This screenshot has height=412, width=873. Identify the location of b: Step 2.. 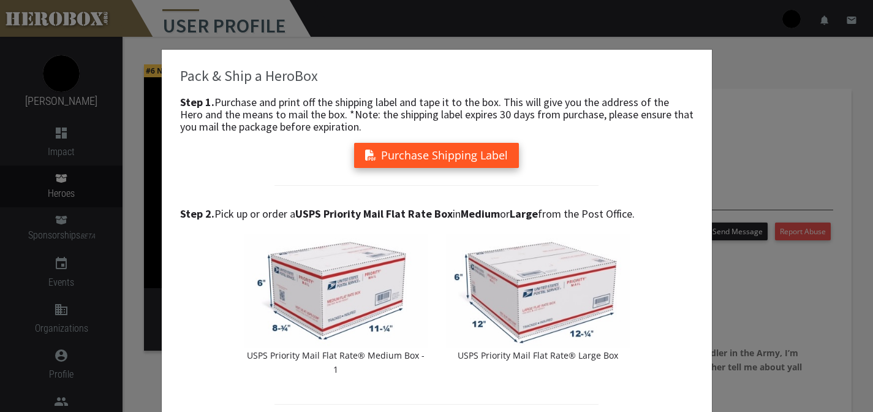
(197, 213).